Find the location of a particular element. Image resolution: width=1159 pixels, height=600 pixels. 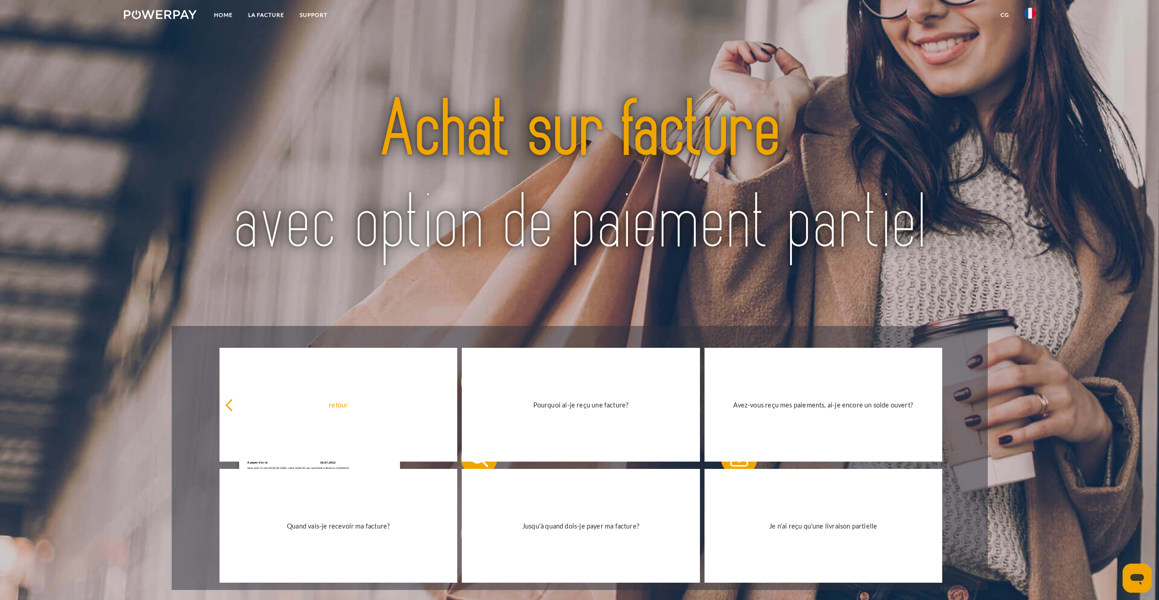

div: retour is located at coordinates (338, 404).